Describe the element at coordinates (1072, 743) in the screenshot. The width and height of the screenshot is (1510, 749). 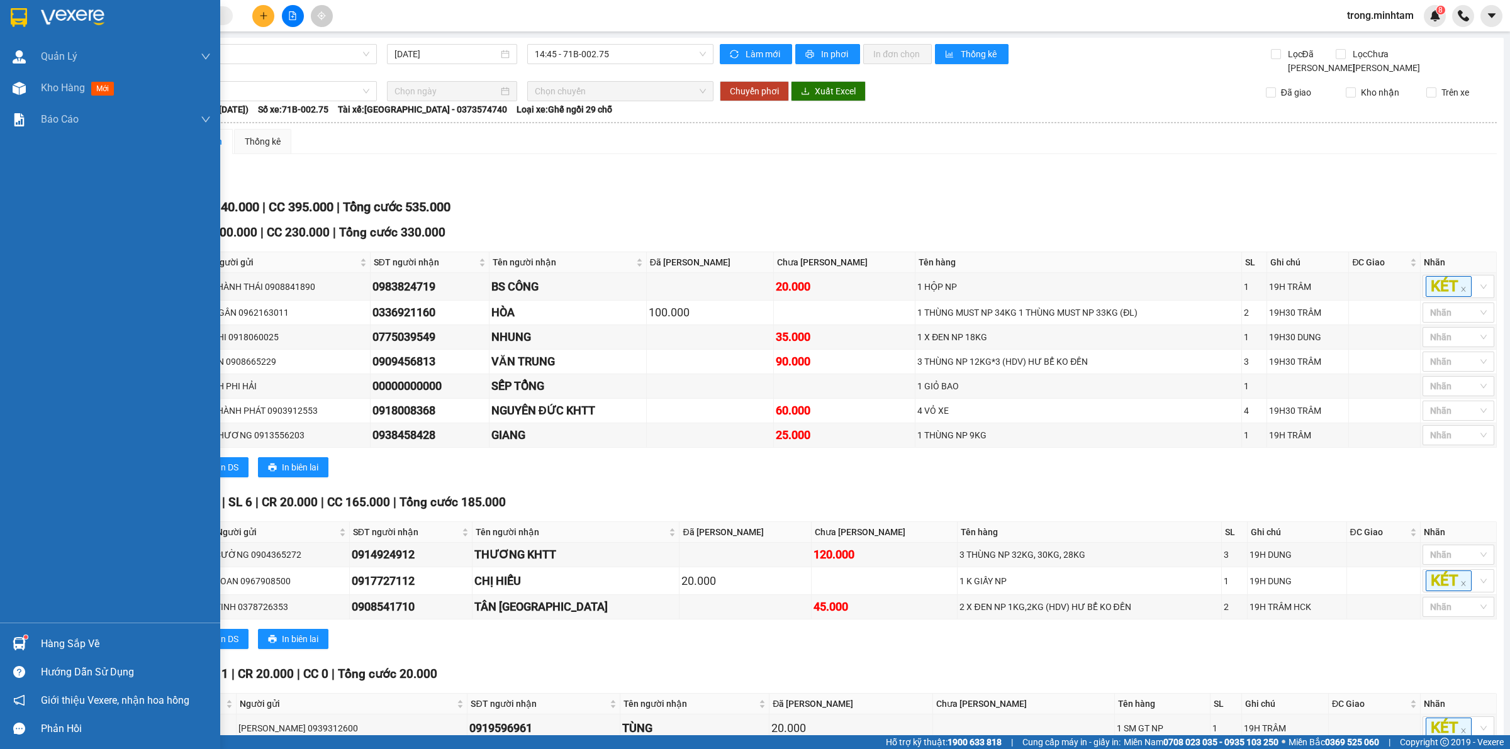
I see `span: Cung cấp máy in - giấy in:` at that location.